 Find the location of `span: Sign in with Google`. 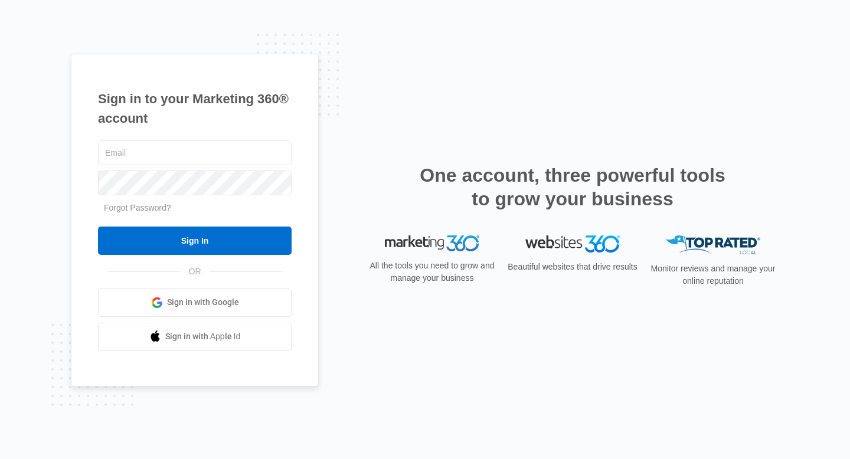

span: Sign in with Google is located at coordinates (203, 302).